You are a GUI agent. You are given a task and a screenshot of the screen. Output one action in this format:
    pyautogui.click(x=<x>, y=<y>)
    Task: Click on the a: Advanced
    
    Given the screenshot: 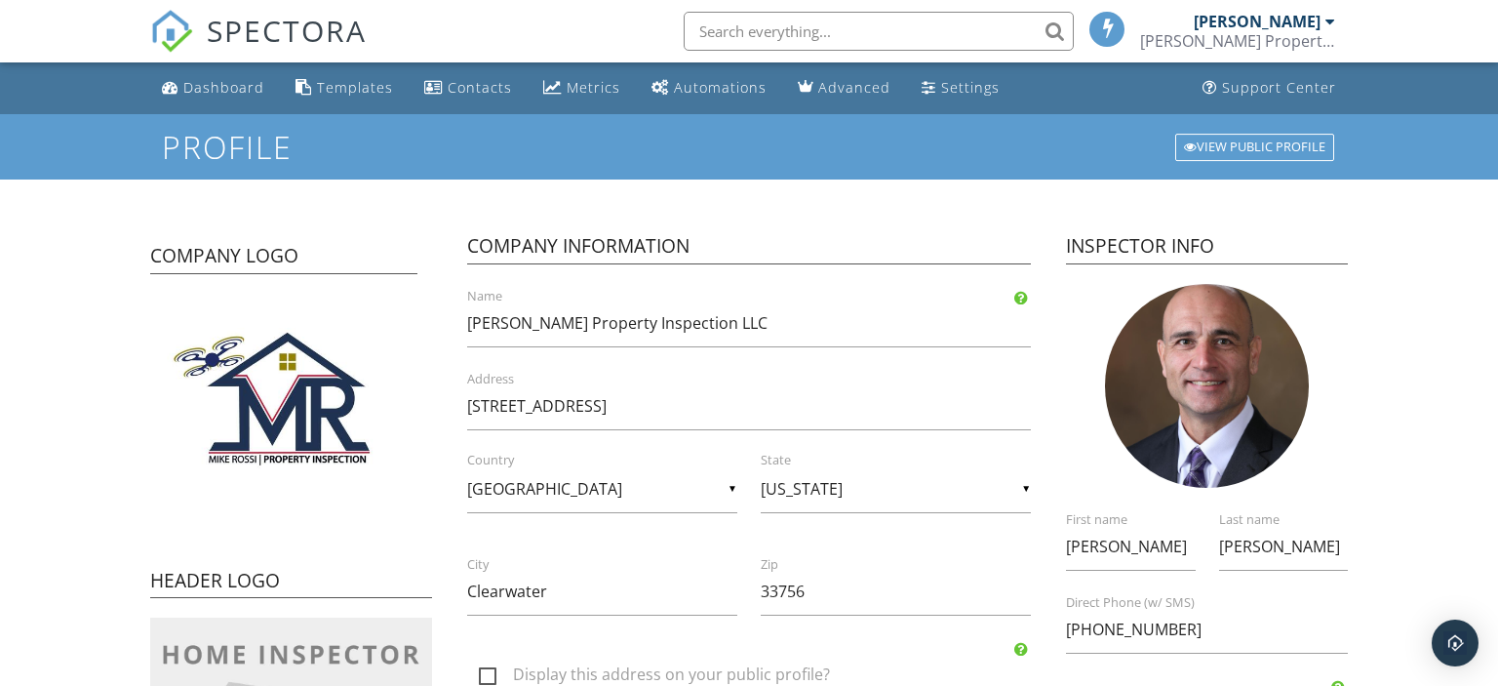 What is the action you would take?
    pyautogui.click(x=844, y=88)
    